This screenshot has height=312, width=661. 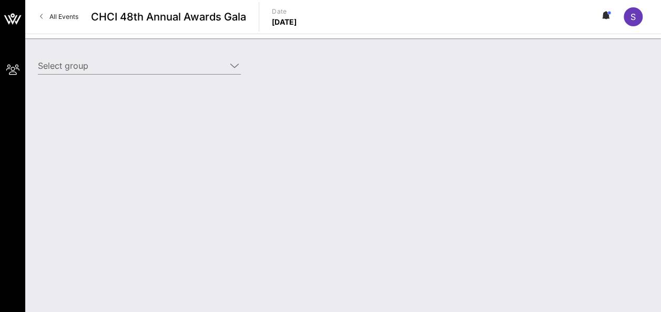 I want to click on p: Date, so click(x=284, y=12).